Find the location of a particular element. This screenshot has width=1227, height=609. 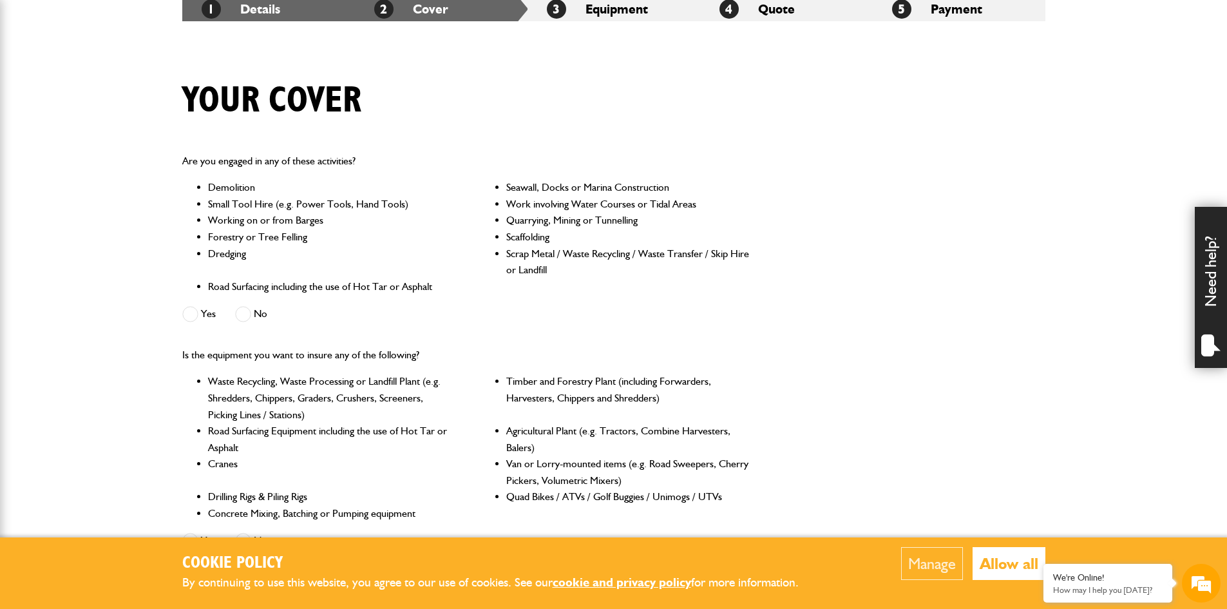

li: Road Surfacing including the use of Hot Tar or Asphalt is located at coordinates (330, 287).